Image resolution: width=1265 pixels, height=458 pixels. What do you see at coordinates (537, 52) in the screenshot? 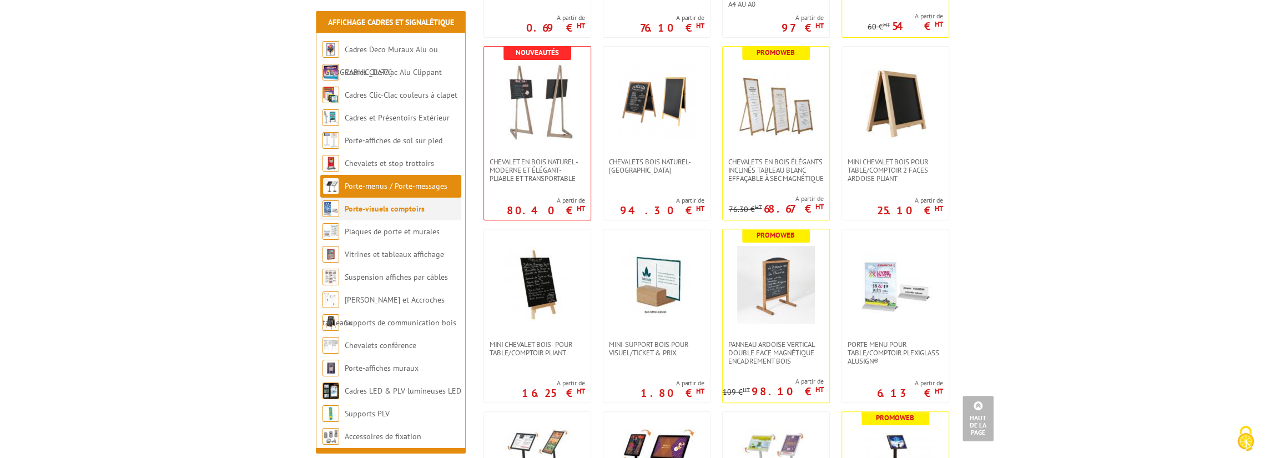
I see `b: Nouveautés` at bounding box center [537, 52].